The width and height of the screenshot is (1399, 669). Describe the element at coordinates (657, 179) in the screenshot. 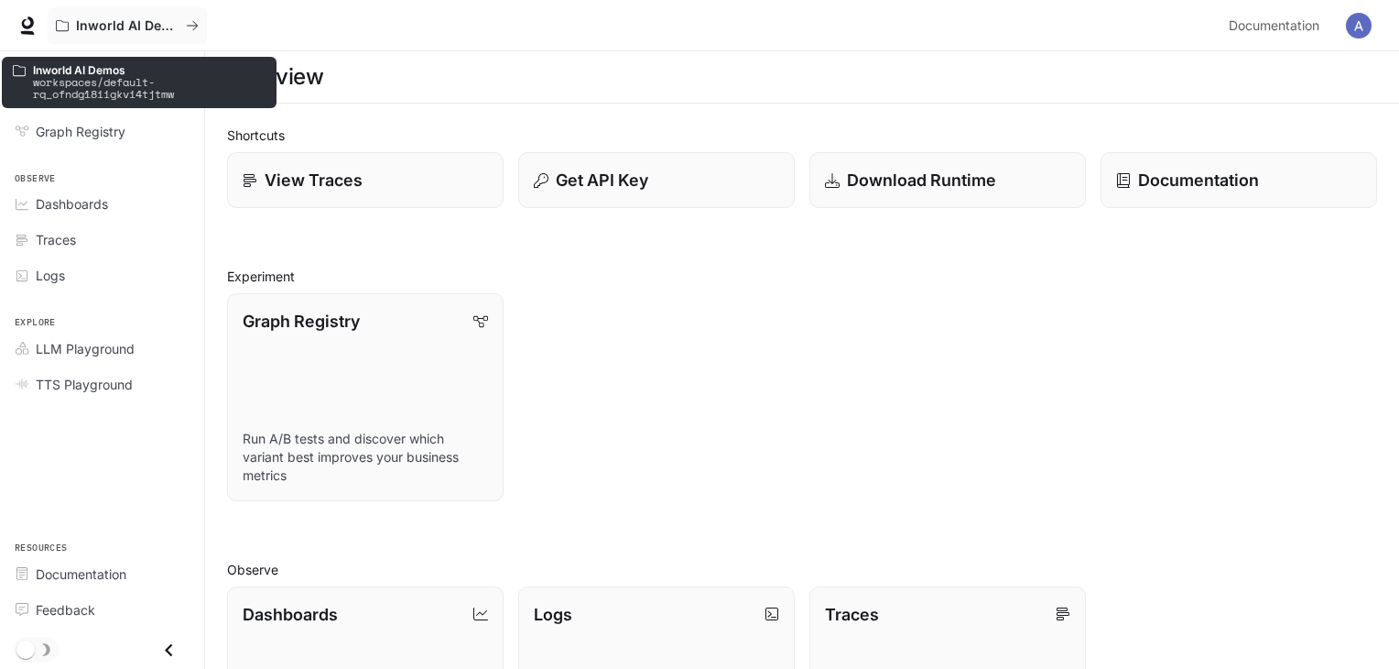

I see `button: Get API Key` at that location.